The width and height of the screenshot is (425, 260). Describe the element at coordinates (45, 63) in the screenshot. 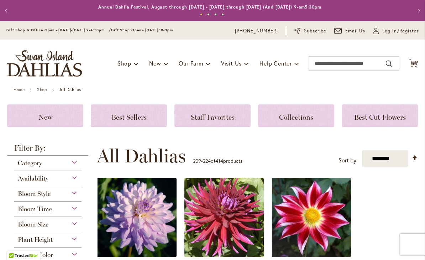

I see `a: store logo` at that location.